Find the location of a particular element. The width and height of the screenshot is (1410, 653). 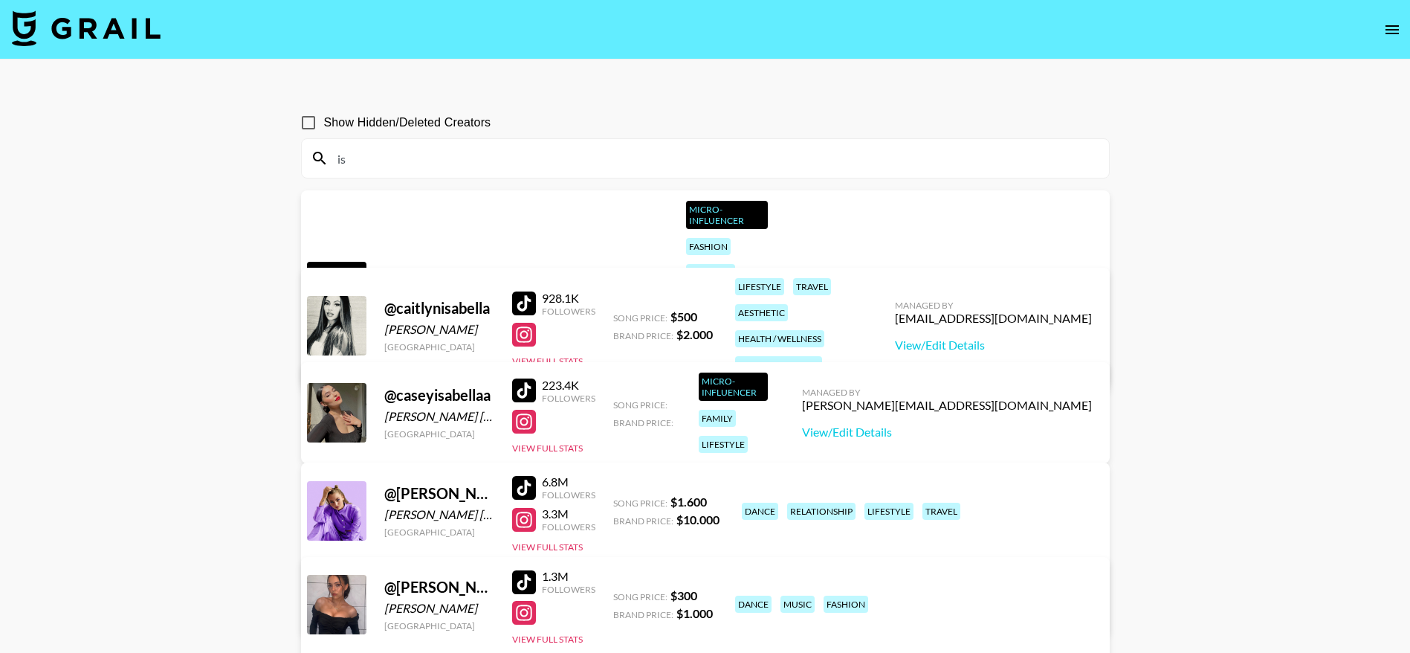

div: health / wellness is located at coordinates (780, 338).